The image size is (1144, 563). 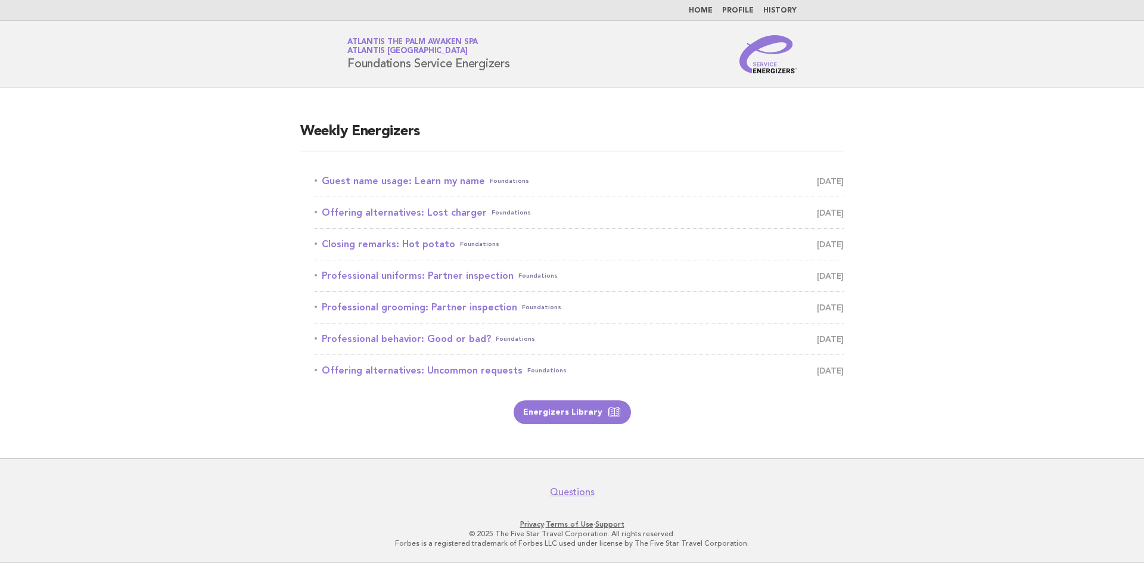 I want to click on a: Home, so click(x=701, y=11).